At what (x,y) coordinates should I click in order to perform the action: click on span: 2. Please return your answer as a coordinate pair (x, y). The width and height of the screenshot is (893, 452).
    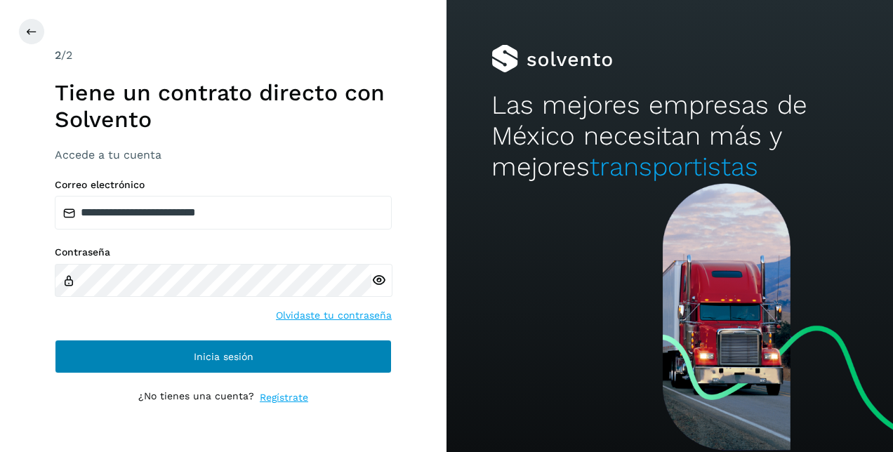
    Looking at the image, I should click on (58, 55).